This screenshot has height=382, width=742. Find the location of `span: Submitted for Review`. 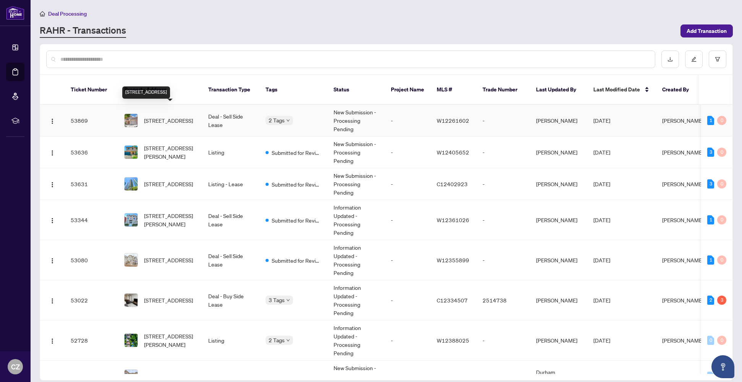

span: Submitted for Review is located at coordinates (296, 260).